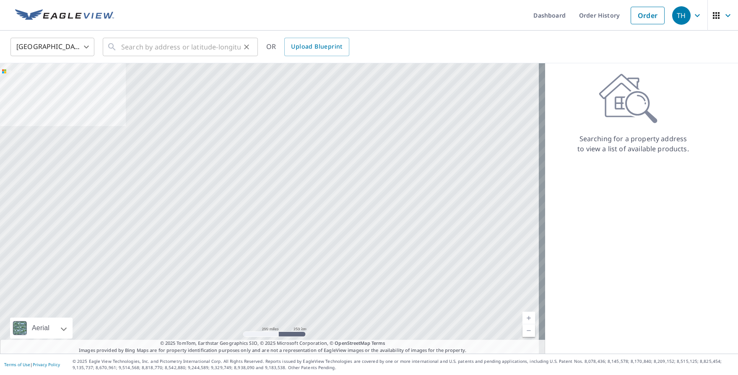 Image resolution: width=738 pixels, height=375 pixels. What do you see at coordinates (681, 16) in the screenshot?
I see `div: TH` at bounding box center [681, 16].